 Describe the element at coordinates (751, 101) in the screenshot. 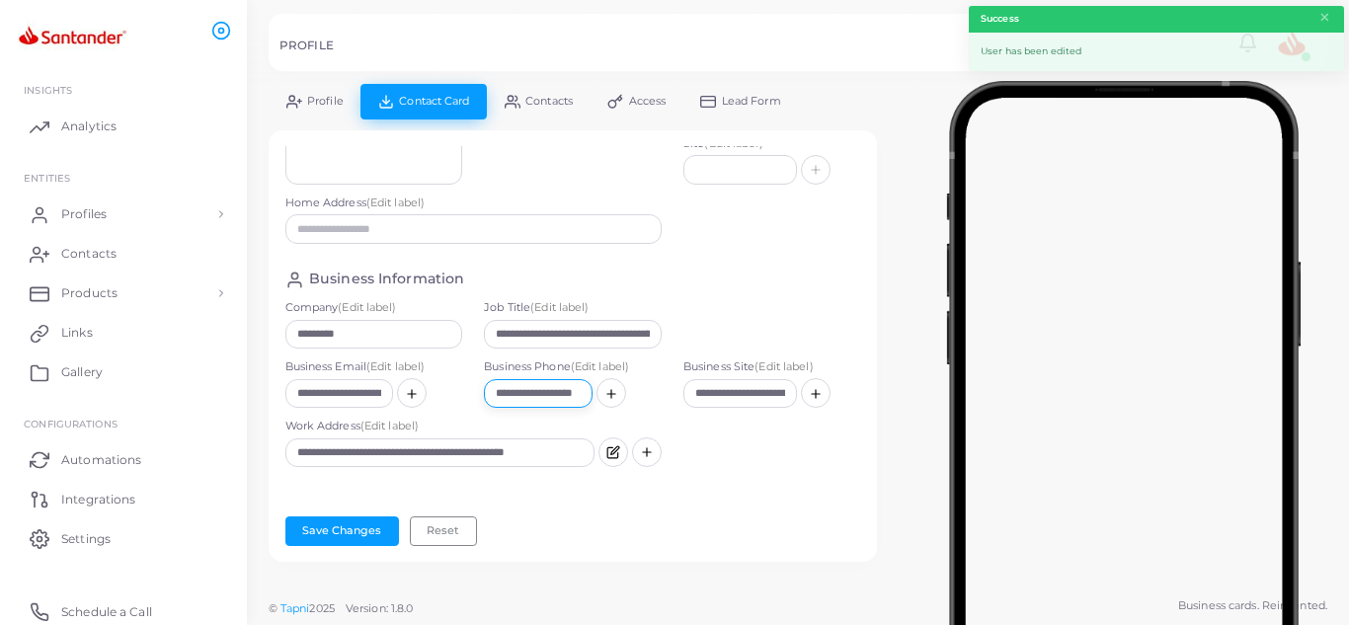

I see `span: Lead Form` at that location.